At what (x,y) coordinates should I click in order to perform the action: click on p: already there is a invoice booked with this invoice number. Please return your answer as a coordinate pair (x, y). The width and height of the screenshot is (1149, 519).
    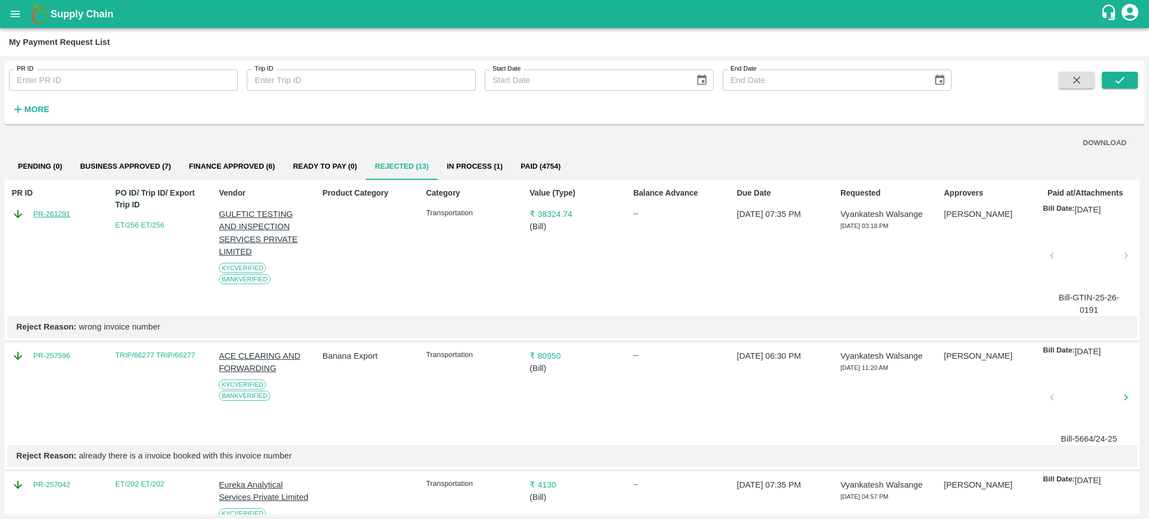
    Looking at the image, I should click on (572, 456).